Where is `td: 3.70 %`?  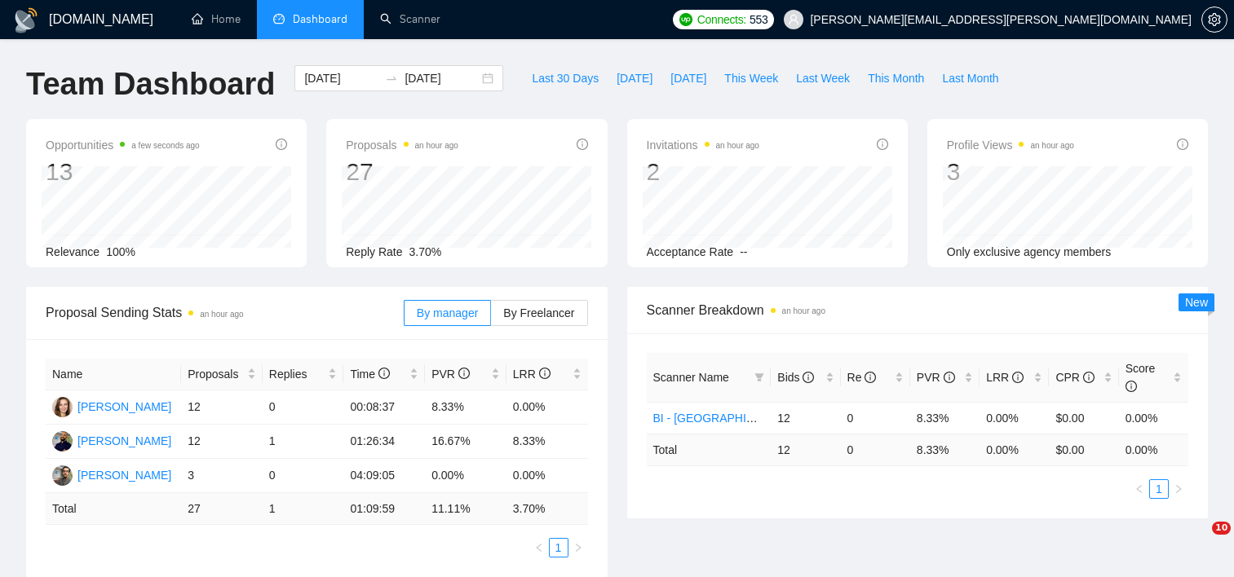
td: 3.70 % is located at coordinates (547, 509).